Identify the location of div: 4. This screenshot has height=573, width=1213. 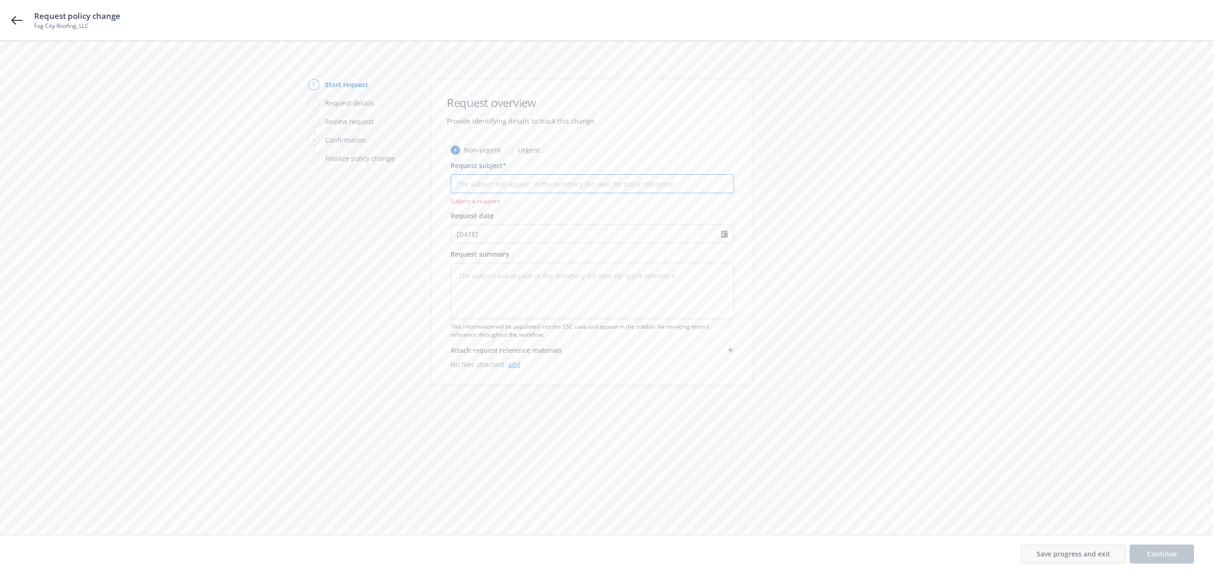
(314, 140).